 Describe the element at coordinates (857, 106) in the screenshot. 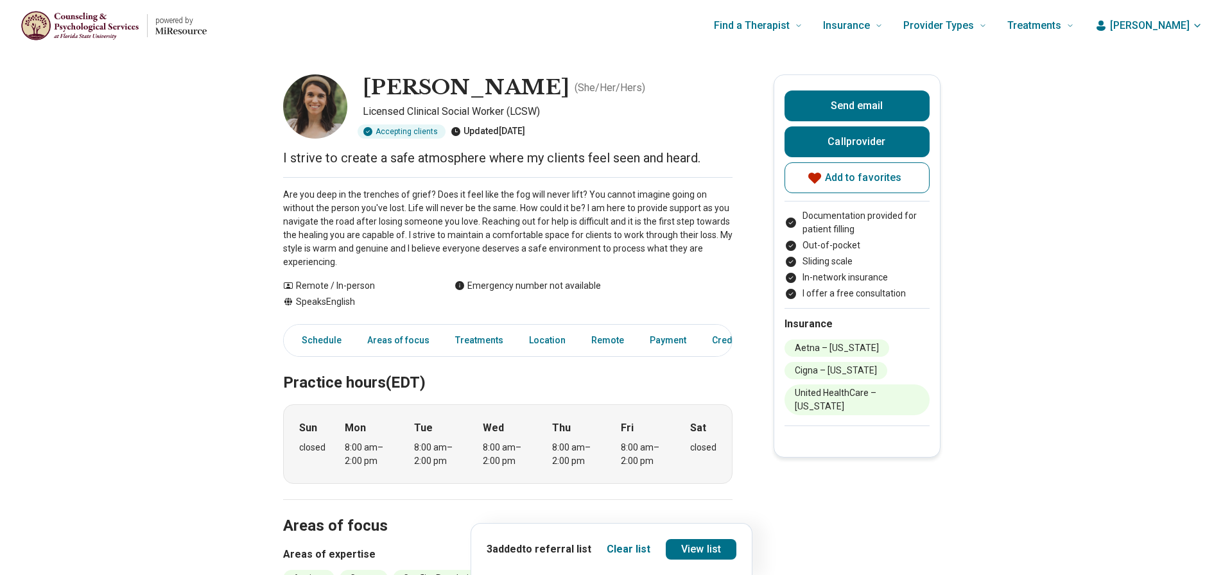

I see `button: Send email` at that location.